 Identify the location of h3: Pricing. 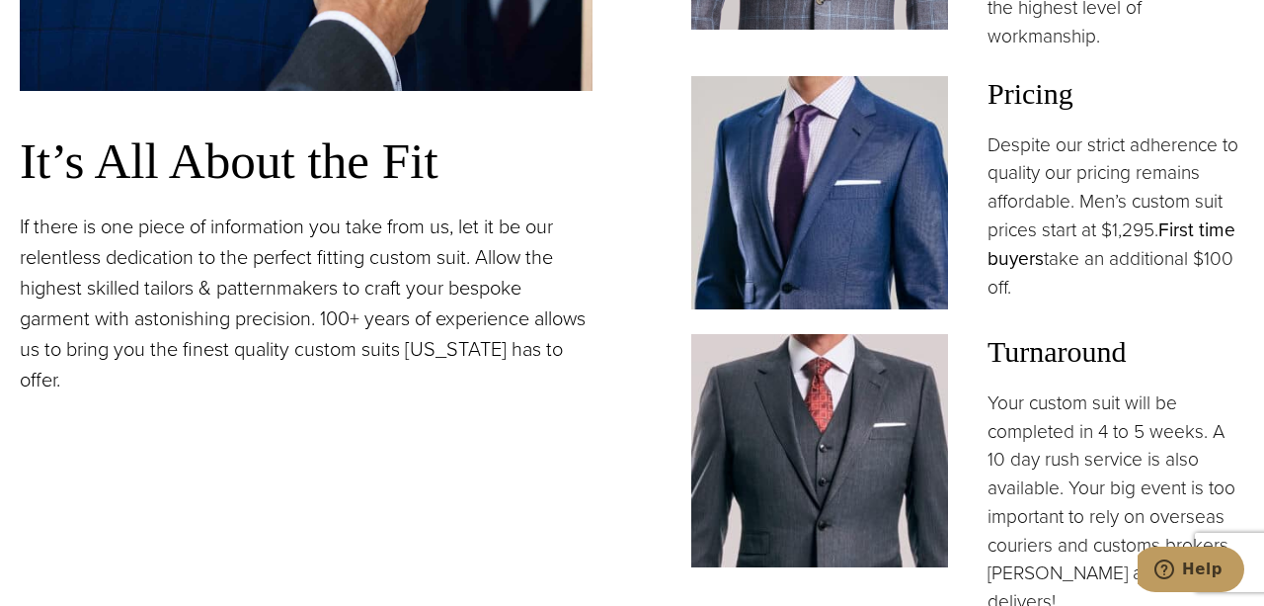
(1116, 94).